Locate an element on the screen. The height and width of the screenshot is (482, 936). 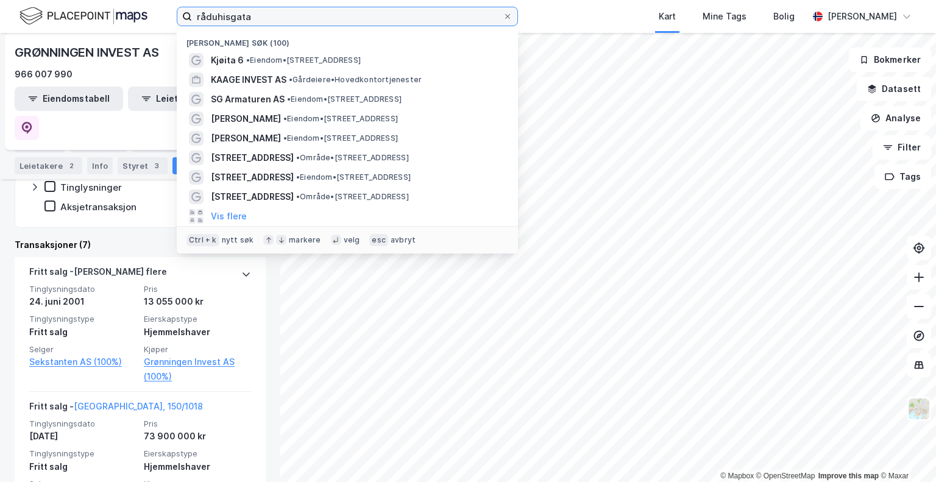
div: esc is located at coordinates (378, 240).